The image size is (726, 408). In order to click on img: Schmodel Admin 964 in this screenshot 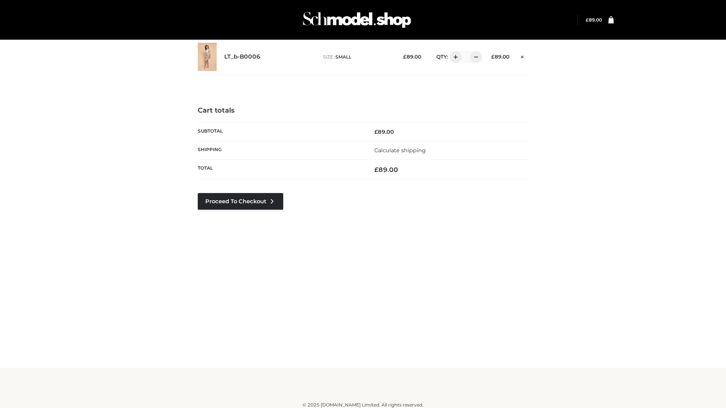, I will do `click(357, 20)`.